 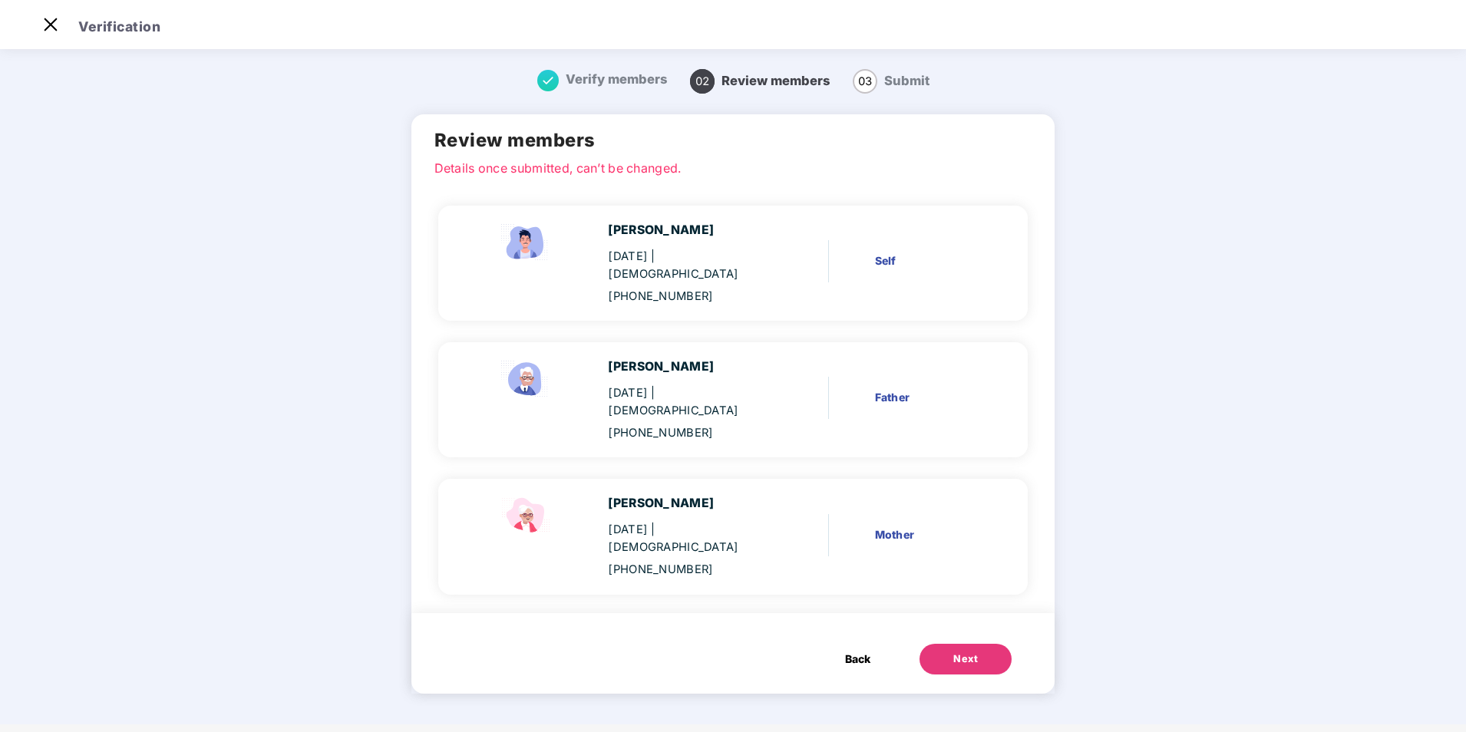 What do you see at coordinates (906, 81) in the screenshot?
I see `span: Submit` at bounding box center [906, 81].